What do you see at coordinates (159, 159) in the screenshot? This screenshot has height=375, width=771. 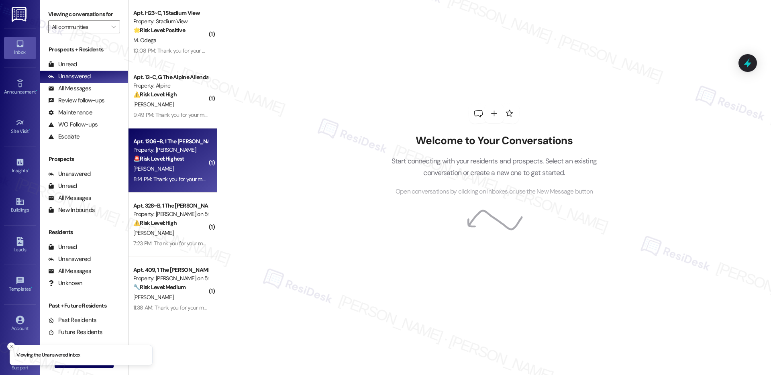 I see `strong: 🚨 Risk Level: Highest` at bounding box center [159, 159].